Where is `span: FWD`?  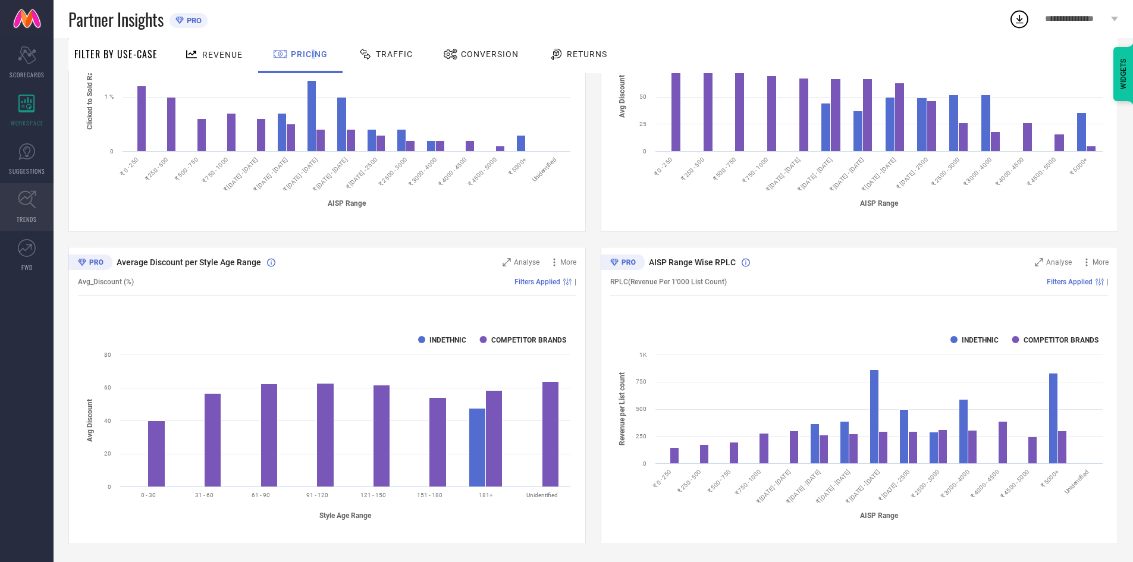 span: FWD is located at coordinates (27, 267).